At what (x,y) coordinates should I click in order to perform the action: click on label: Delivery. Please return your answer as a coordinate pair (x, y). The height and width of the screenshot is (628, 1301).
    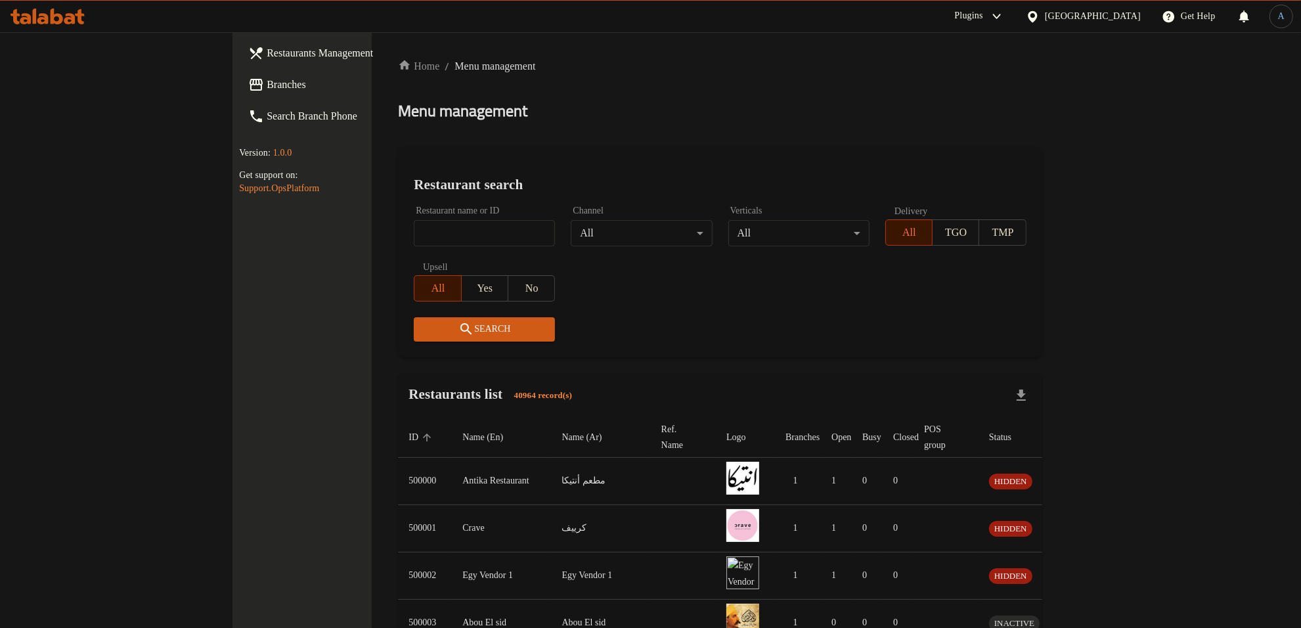
    Looking at the image, I should click on (911, 211).